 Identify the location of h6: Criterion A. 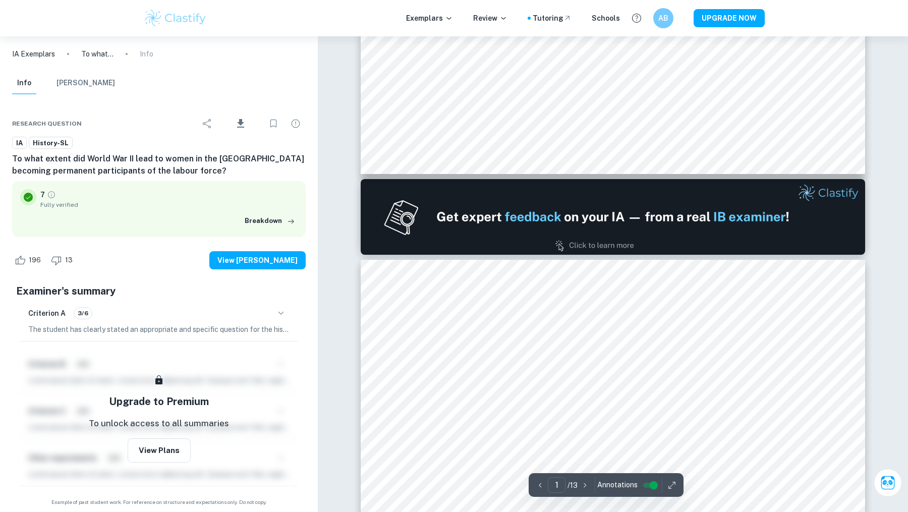
(47, 313).